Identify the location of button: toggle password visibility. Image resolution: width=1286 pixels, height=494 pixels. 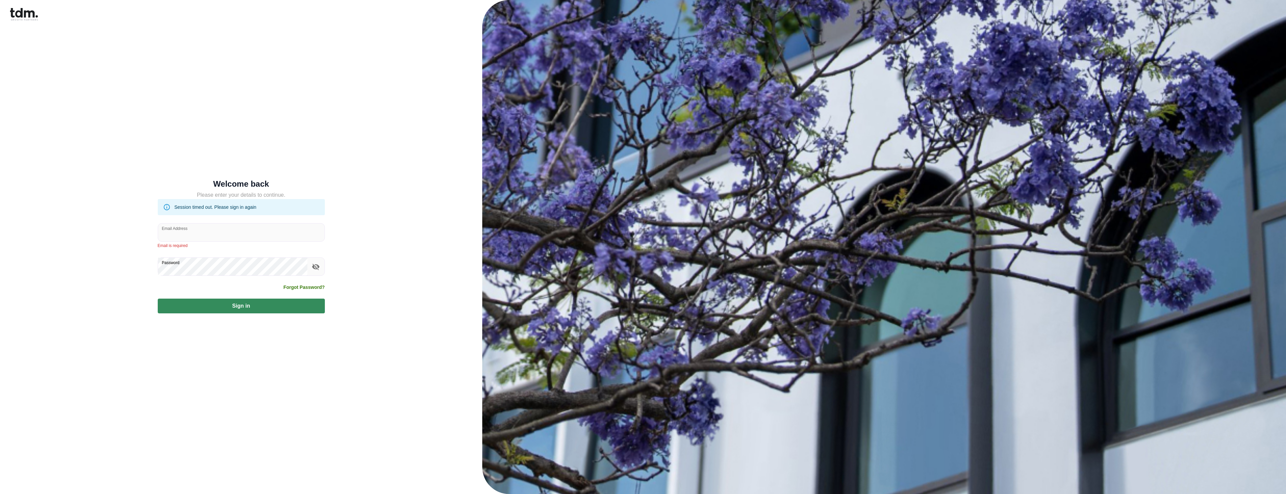
(316, 267).